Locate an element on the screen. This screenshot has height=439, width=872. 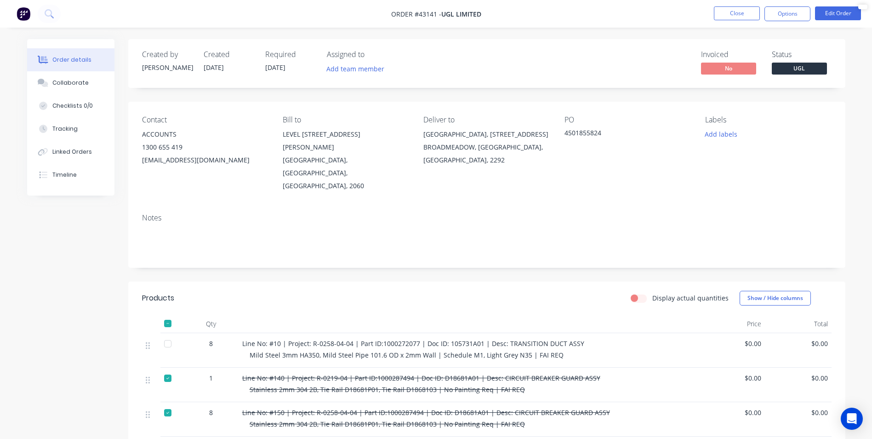
div: 4501855824 is located at coordinates (622, 134).